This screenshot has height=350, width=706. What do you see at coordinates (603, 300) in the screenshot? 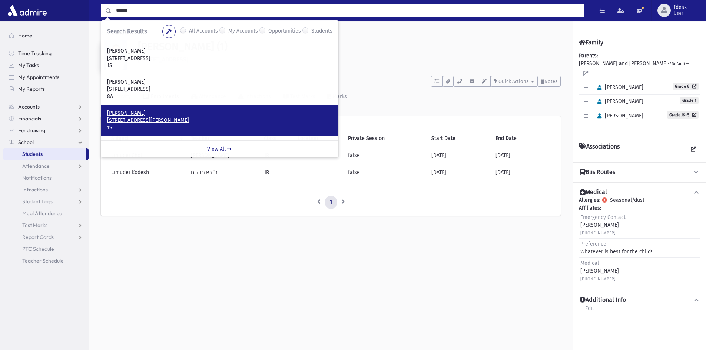
I see `h4: Additional Info` at bounding box center [603, 300].